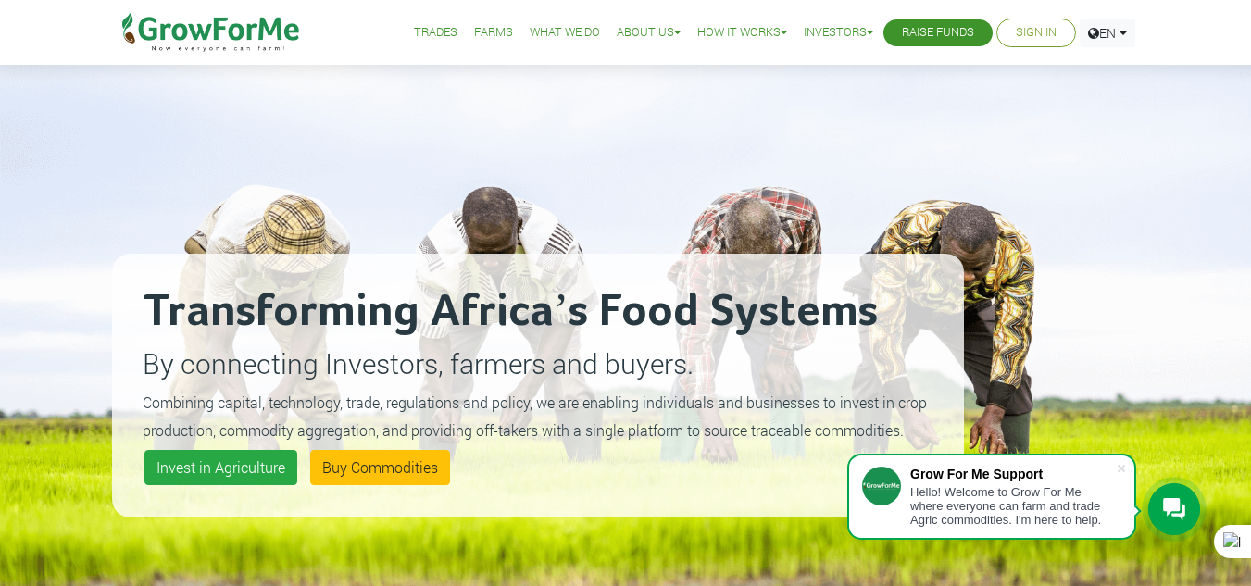 This screenshot has width=1251, height=586. What do you see at coordinates (1013, 474) in the screenshot?
I see `div: Grow For Me Support` at bounding box center [1013, 474].